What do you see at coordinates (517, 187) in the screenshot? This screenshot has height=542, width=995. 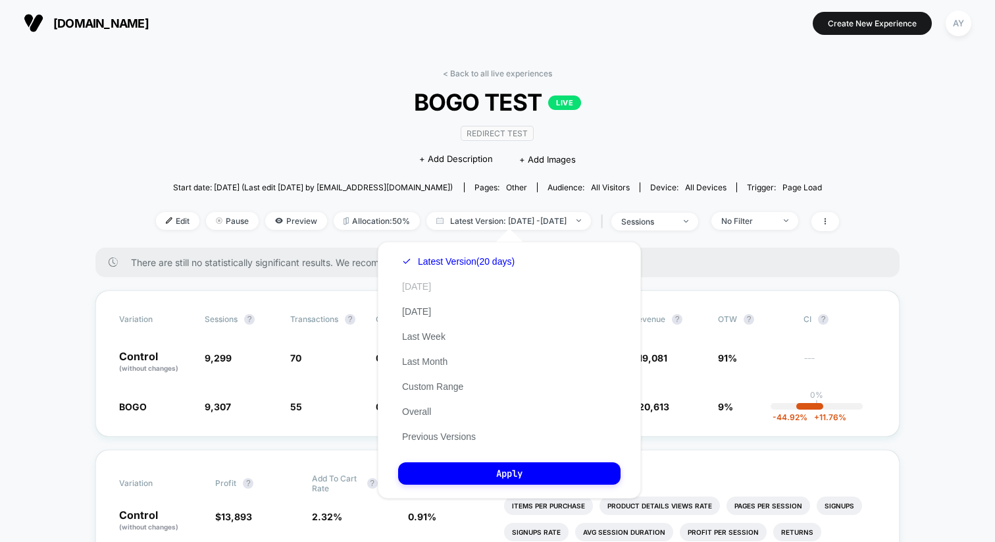 I see `span: other` at bounding box center [517, 187].